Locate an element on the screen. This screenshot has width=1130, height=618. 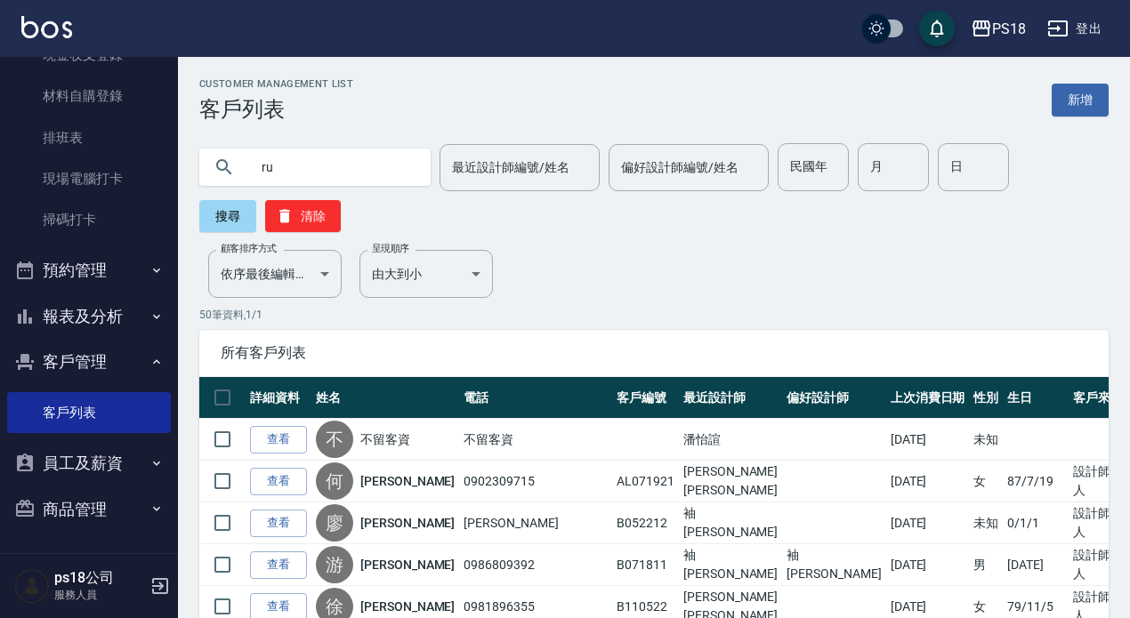
button: 商品管理 is located at coordinates (89, 510).